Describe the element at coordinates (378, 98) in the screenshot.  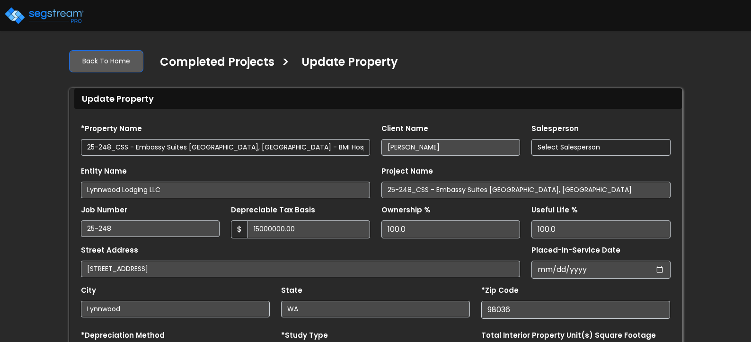
I see `div: Update Property` at that location.